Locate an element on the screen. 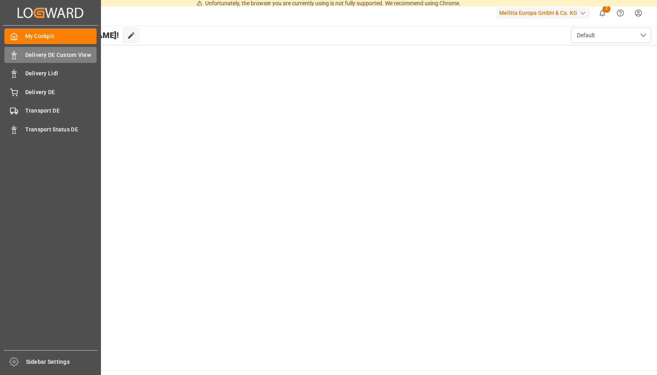 The width and height of the screenshot is (657, 375). span: Delivery DE Custom View is located at coordinates (61, 55).